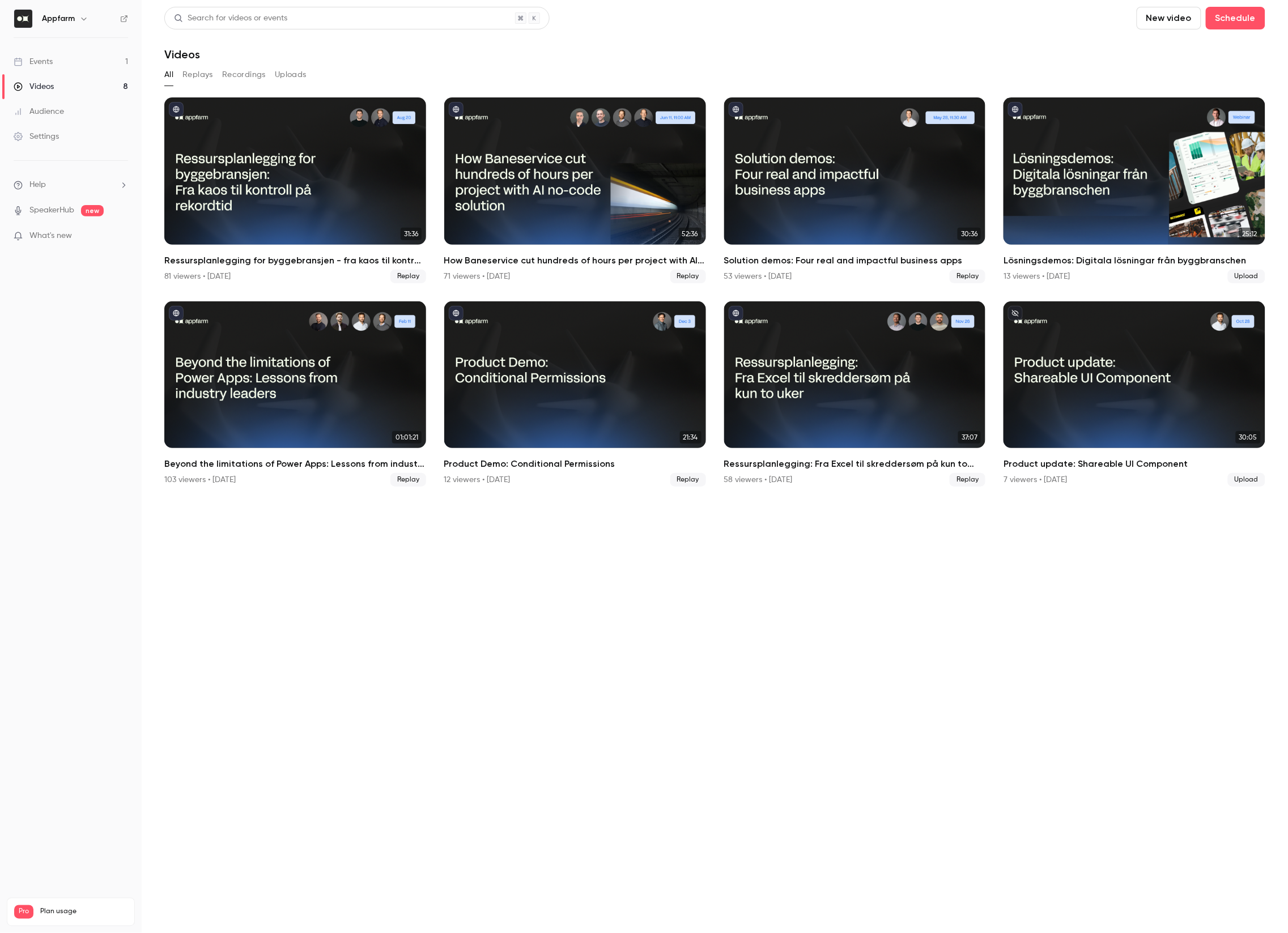 The image size is (1288, 933). What do you see at coordinates (1134, 261) in the screenshot?
I see `h2: Lösningsdemos: Digitala lösningar från byggbranschen` at bounding box center [1134, 261].